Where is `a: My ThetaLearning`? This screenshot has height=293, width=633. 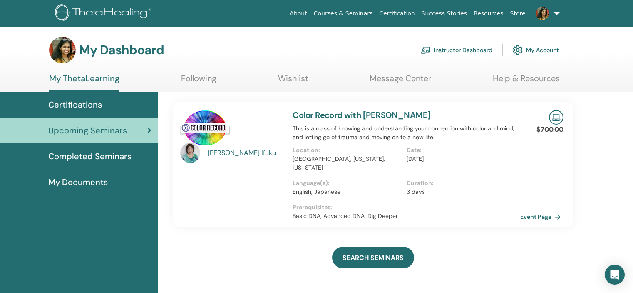
a: My ThetaLearning is located at coordinates (84, 82).